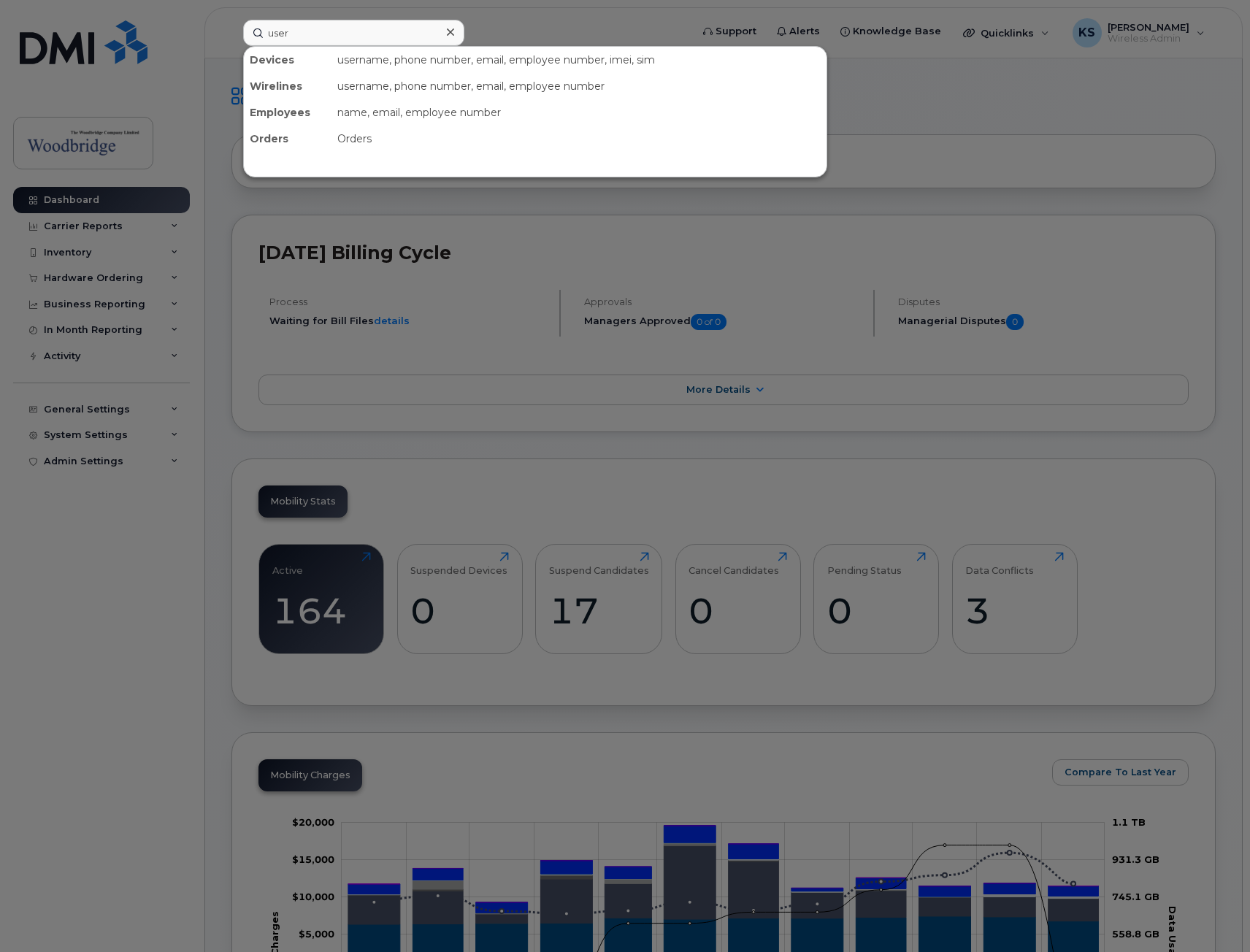 Image resolution: width=1250 pixels, height=952 pixels. What do you see at coordinates (579, 113) in the screenshot?
I see `div: name, email, employee number` at bounding box center [579, 113].